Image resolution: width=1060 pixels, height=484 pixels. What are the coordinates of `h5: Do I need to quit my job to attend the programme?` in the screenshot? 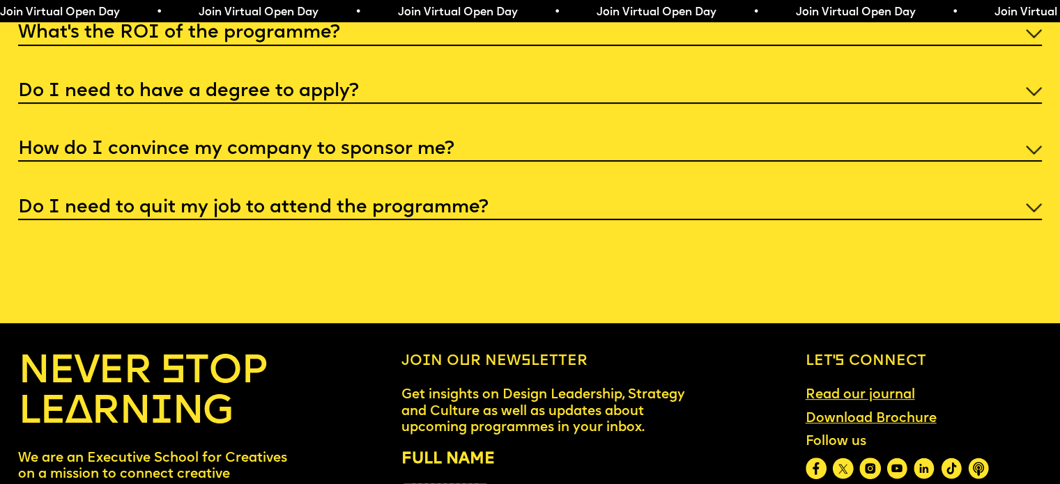 It's located at (253, 208).